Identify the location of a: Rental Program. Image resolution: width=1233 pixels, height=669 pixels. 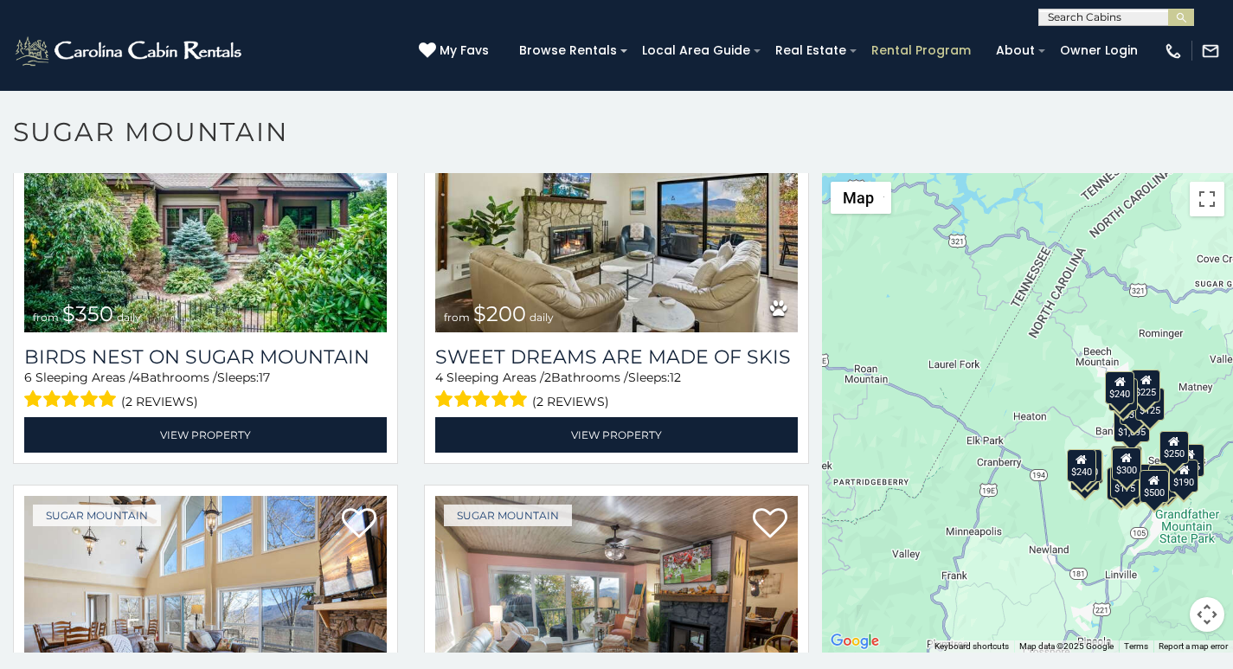
(921, 50).